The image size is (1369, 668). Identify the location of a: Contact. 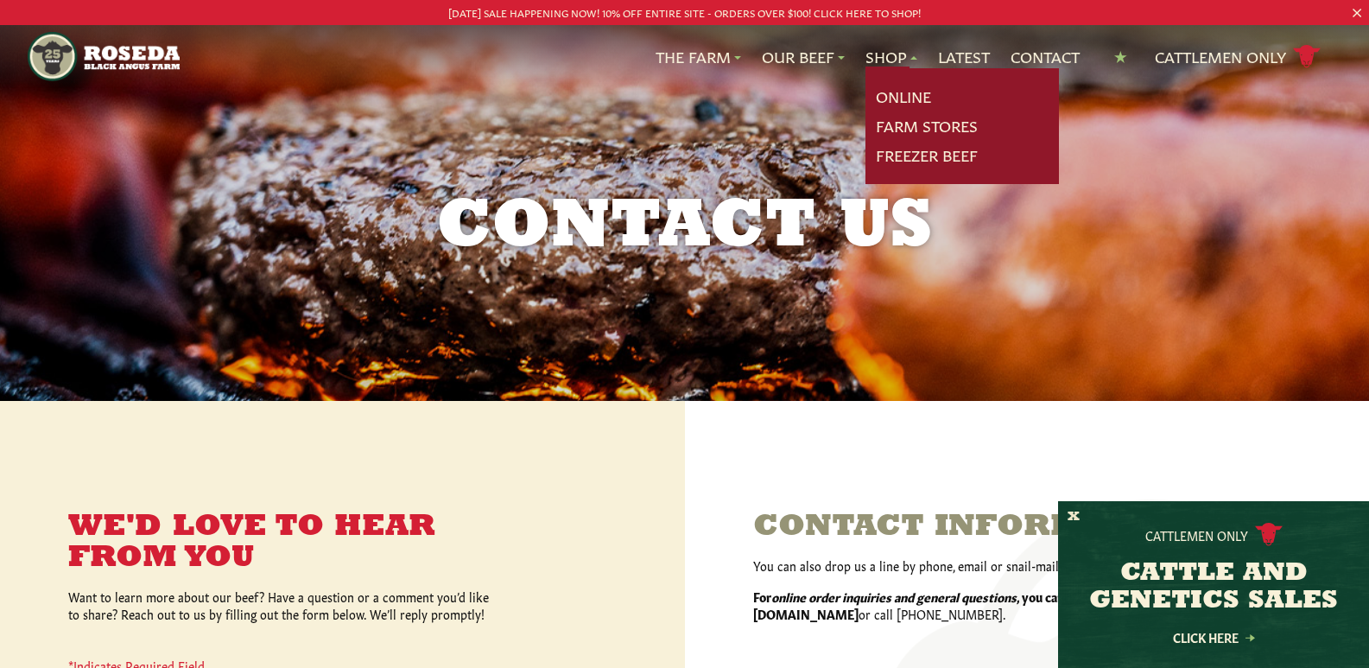
(1045, 57).